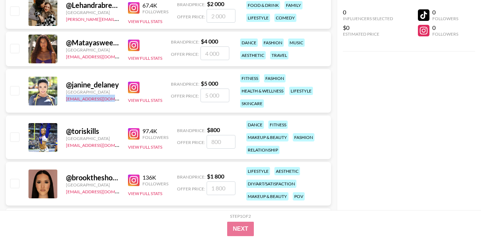  I want to click on div: Influencers Selected, so click(368, 18).